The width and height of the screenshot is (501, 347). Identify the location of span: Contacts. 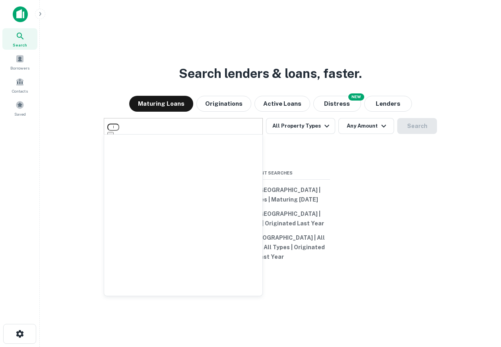
(20, 91).